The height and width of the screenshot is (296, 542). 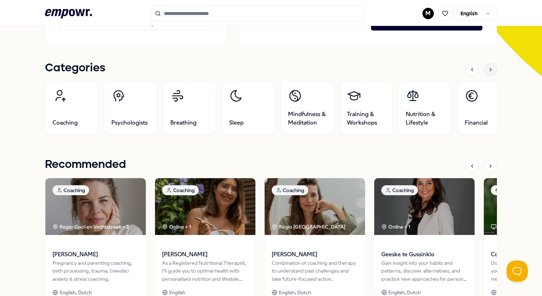 What do you see at coordinates (205, 270) in the screenshot?
I see `div: As a Registered Nutritional Therapist, I'll guide you to optimal health with personalised nutriti...` at bounding box center [205, 270].